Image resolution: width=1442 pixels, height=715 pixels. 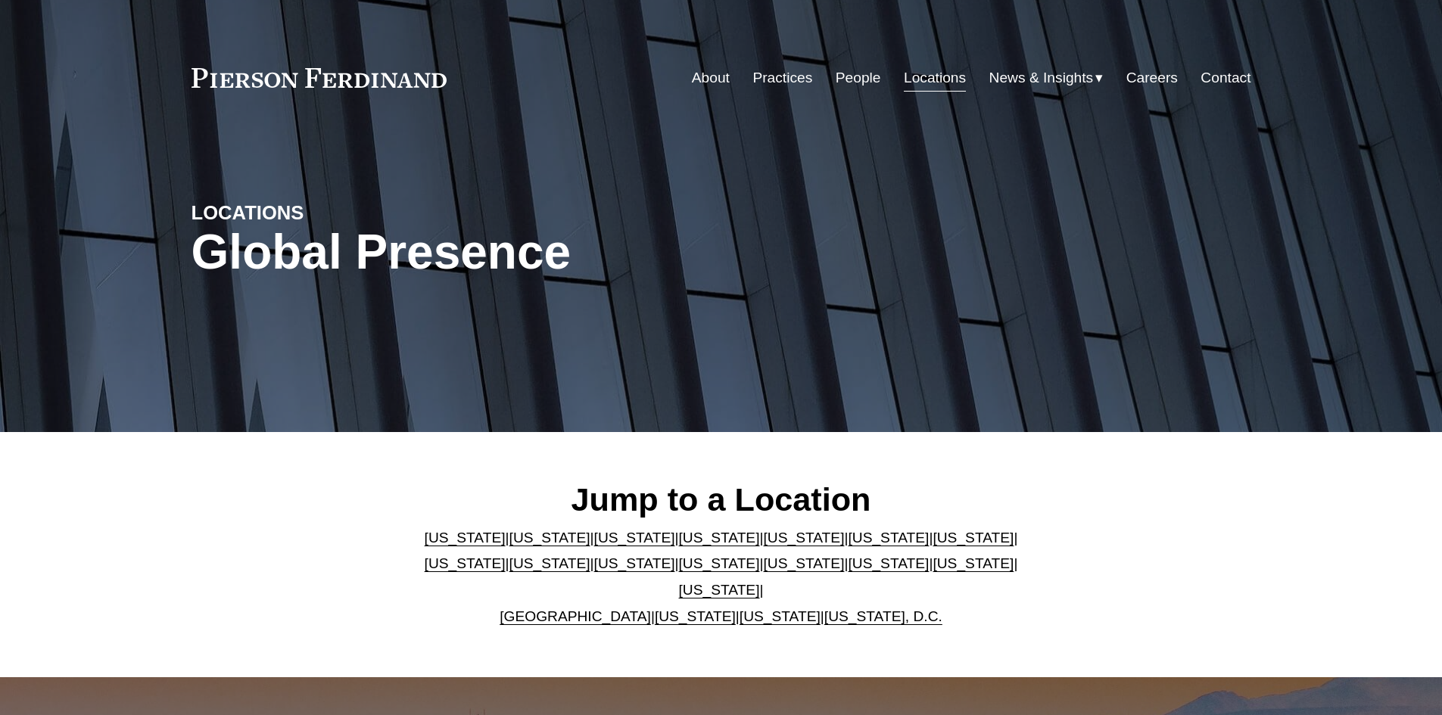 What do you see at coordinates (1046, 78) in the screenshot?
I see `a: folder dropdown` at bounding box center [1046, 78].